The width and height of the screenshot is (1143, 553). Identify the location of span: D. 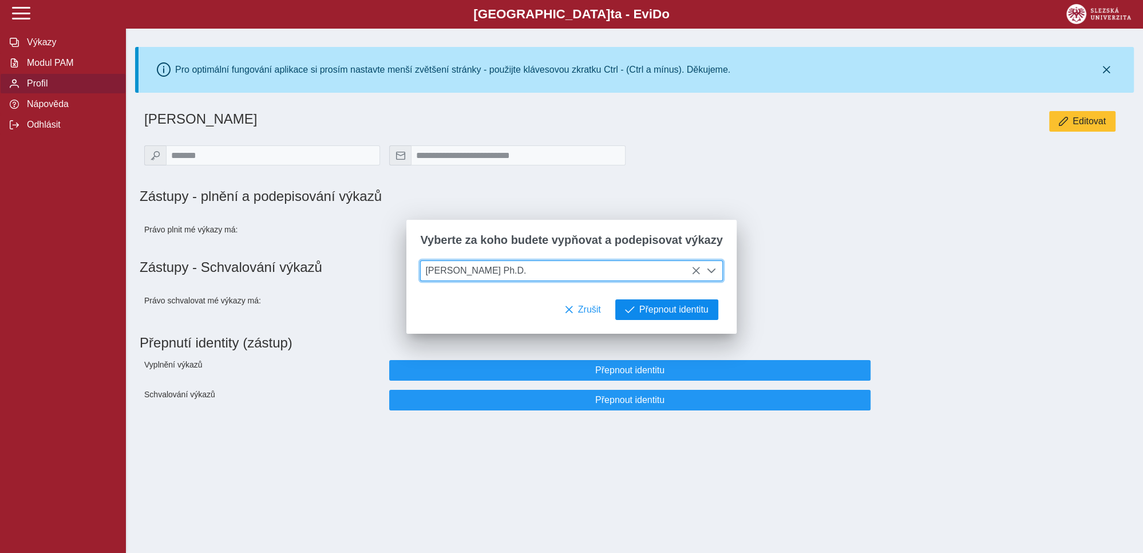
(657, 14).